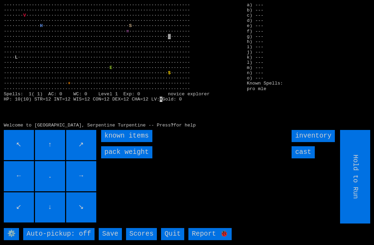  Describe the element at coordinates (303, 152) in the screenshot. I see `input: cast` at that location.